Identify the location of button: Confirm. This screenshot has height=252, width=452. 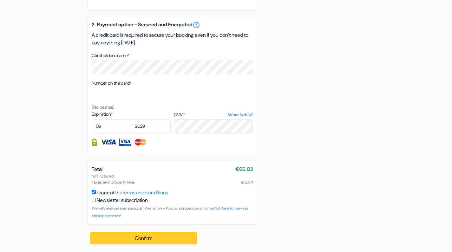
(144, 238).